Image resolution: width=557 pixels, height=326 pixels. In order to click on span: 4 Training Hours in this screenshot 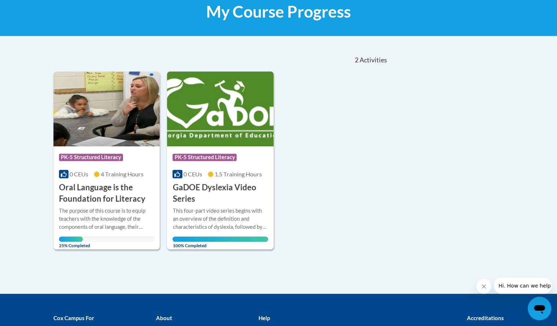, I will do `click(122, 174)`.